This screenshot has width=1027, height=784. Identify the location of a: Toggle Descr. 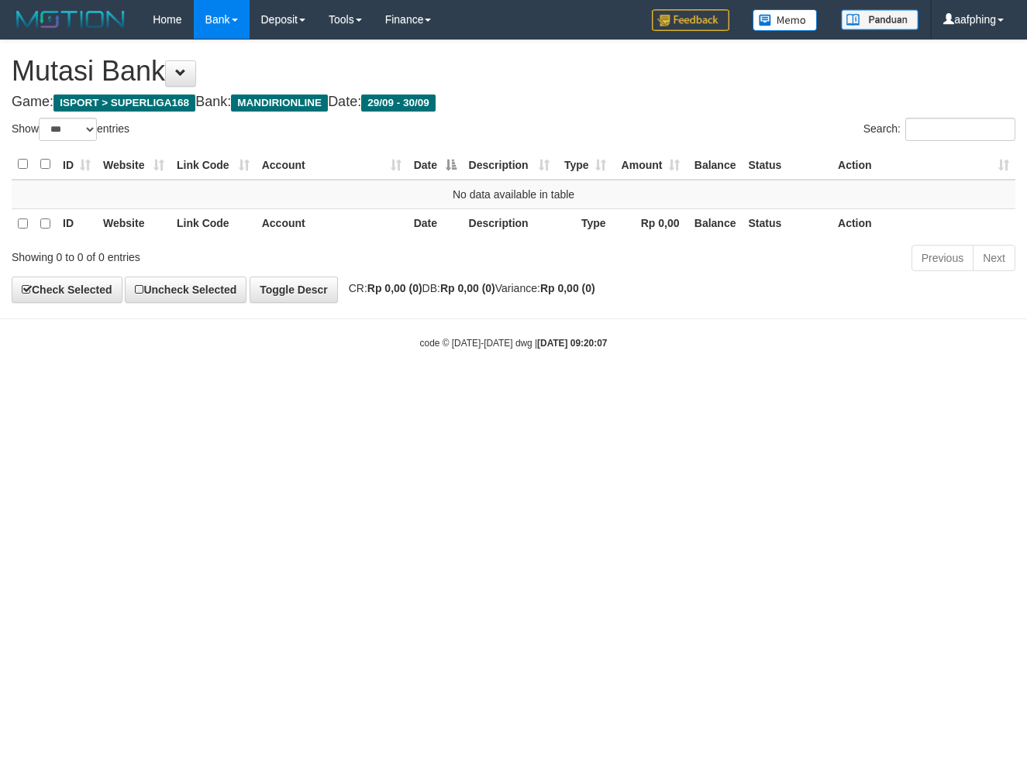
(294, 290).